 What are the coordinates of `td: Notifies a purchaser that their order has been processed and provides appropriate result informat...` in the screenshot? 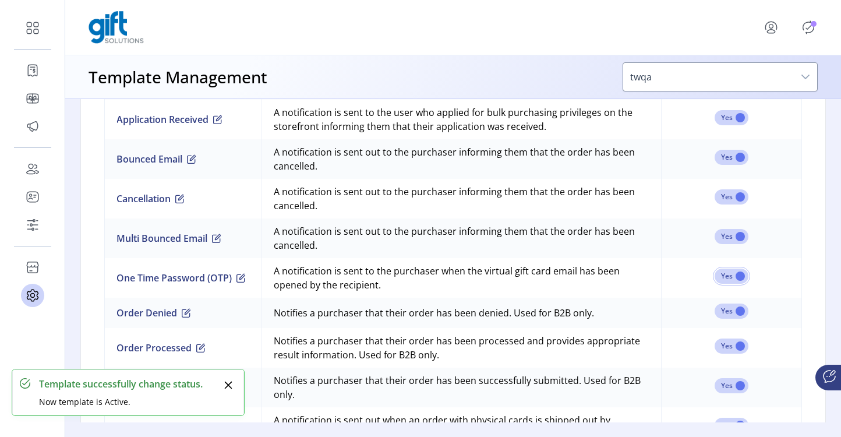 It's located at (461, 348).